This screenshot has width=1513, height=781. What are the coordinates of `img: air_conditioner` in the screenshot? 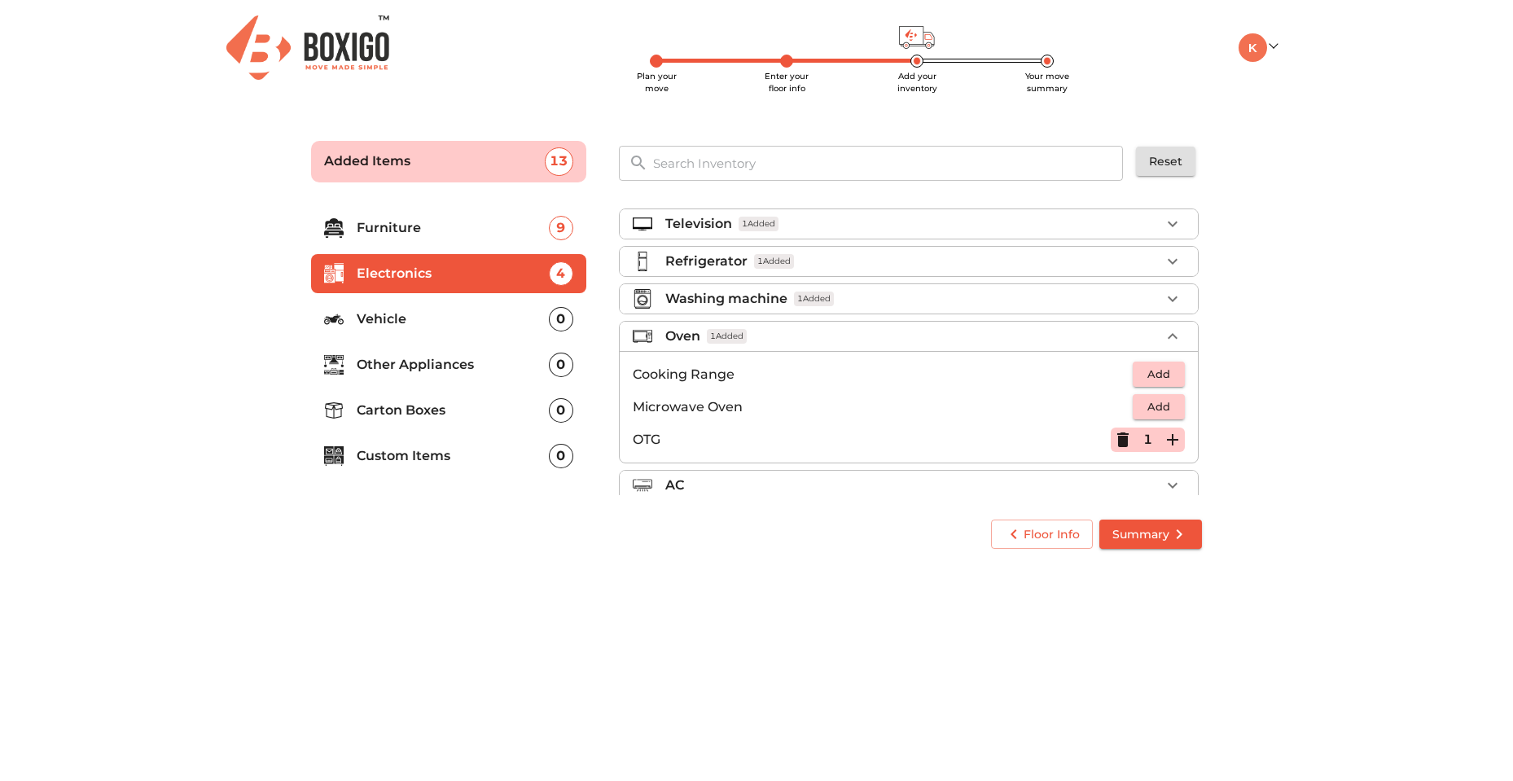 It's located at (643, 485).